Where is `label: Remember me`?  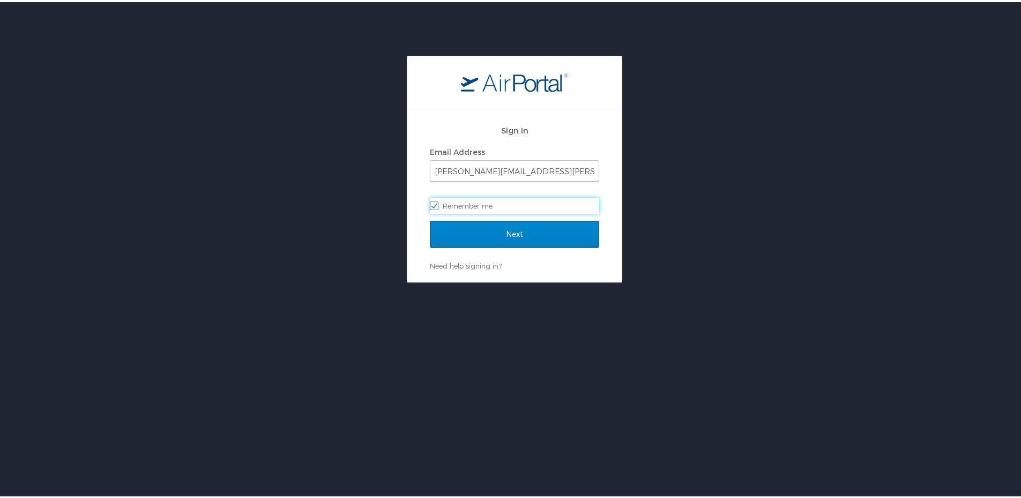
label: Remember me is located at coordinates (514, 204).